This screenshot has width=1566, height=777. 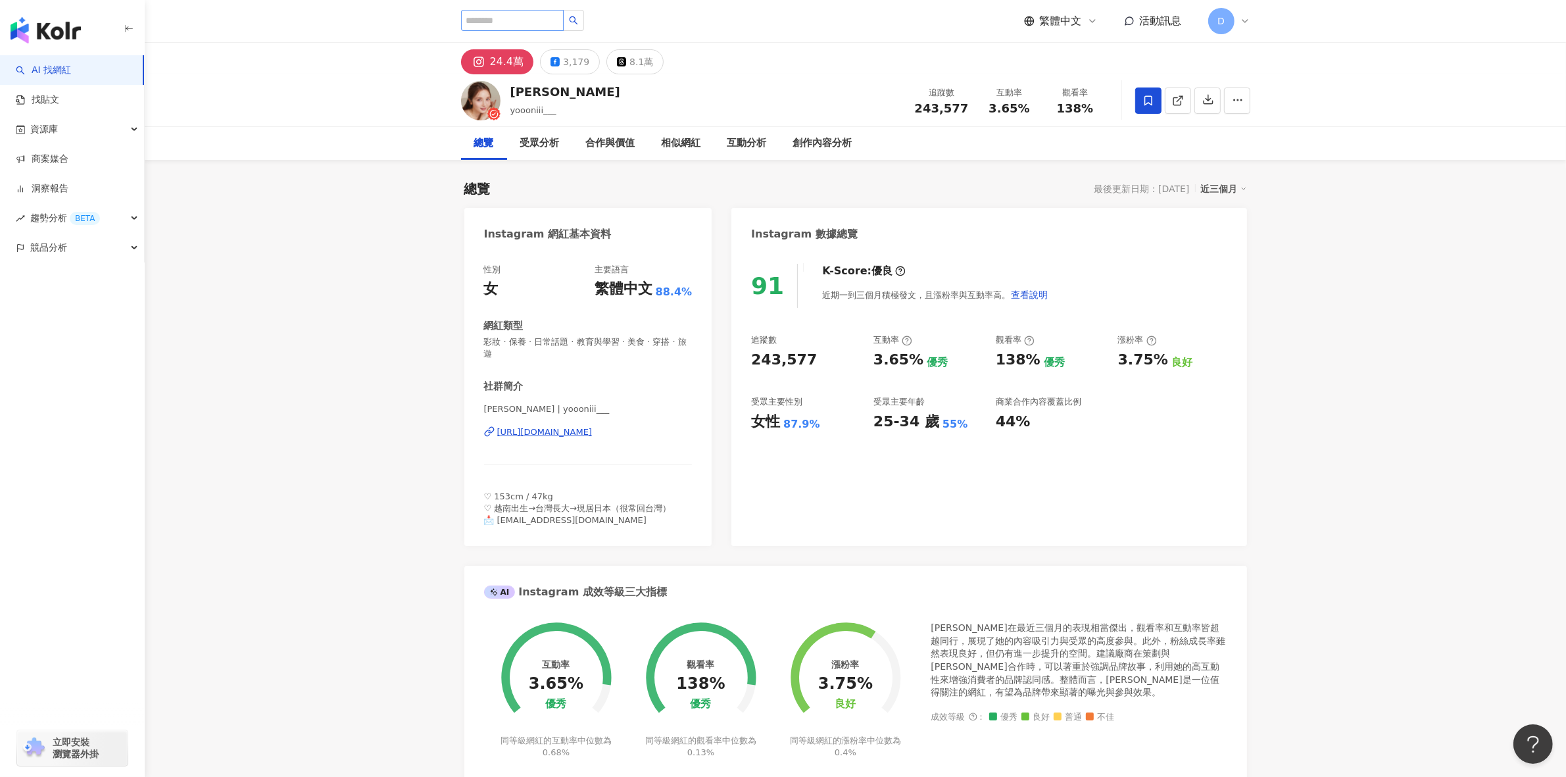 What do you see at coordinates (1003, 717) in the screenshot?
I see `span: 優秀` at bounding box center [1003, 717].